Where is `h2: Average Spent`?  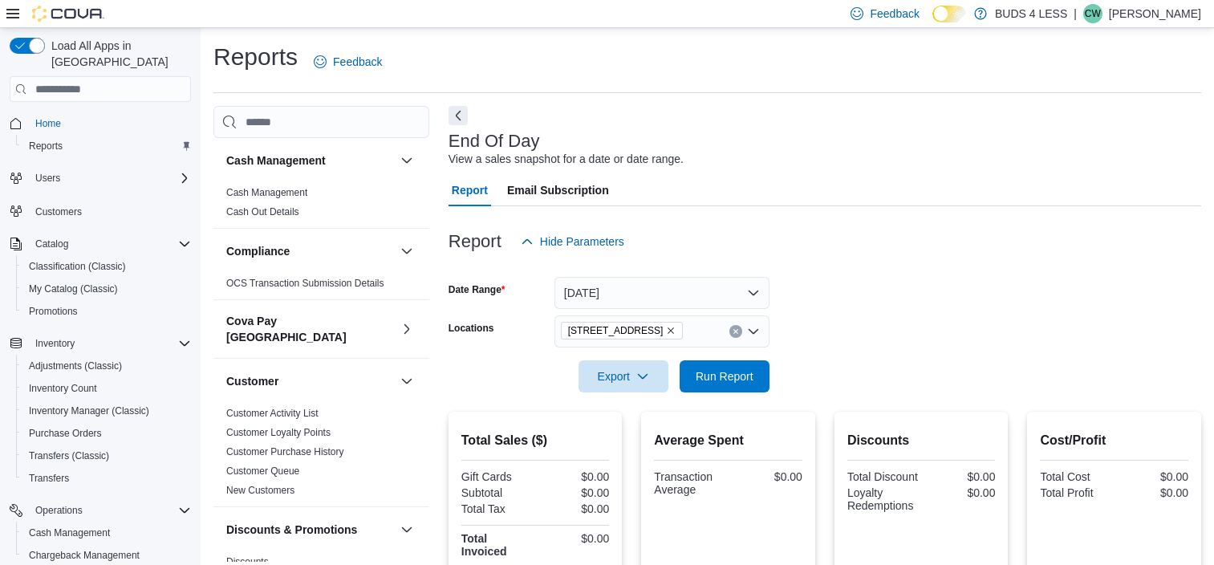 h2: Average Spent is located at coordinates (728, 441).